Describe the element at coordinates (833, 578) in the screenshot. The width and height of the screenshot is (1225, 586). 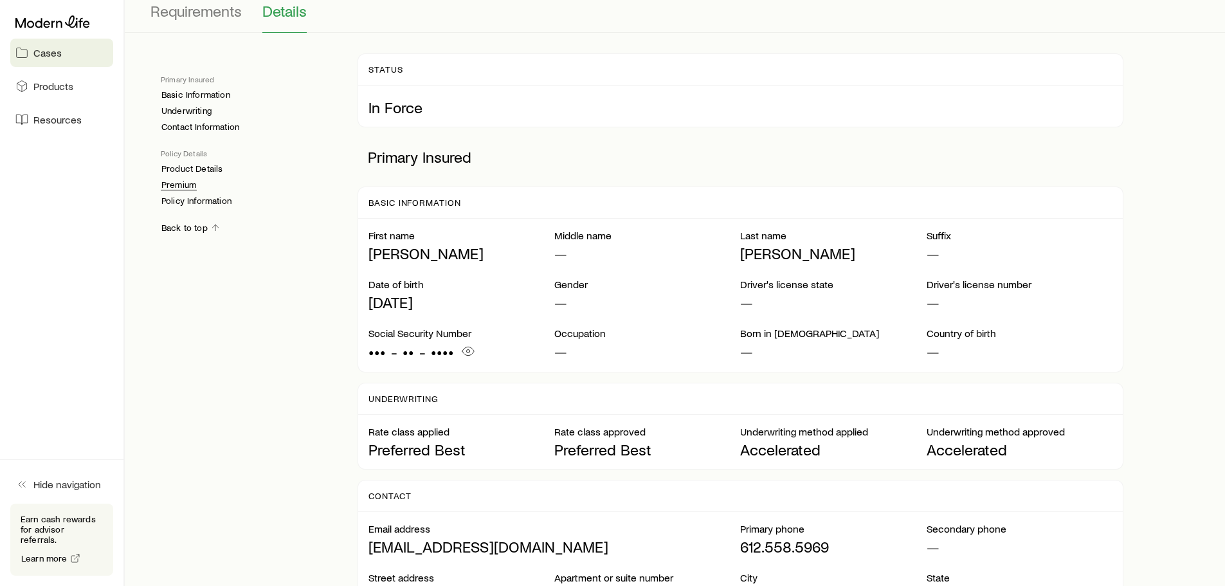
I see `p: City` at that location.